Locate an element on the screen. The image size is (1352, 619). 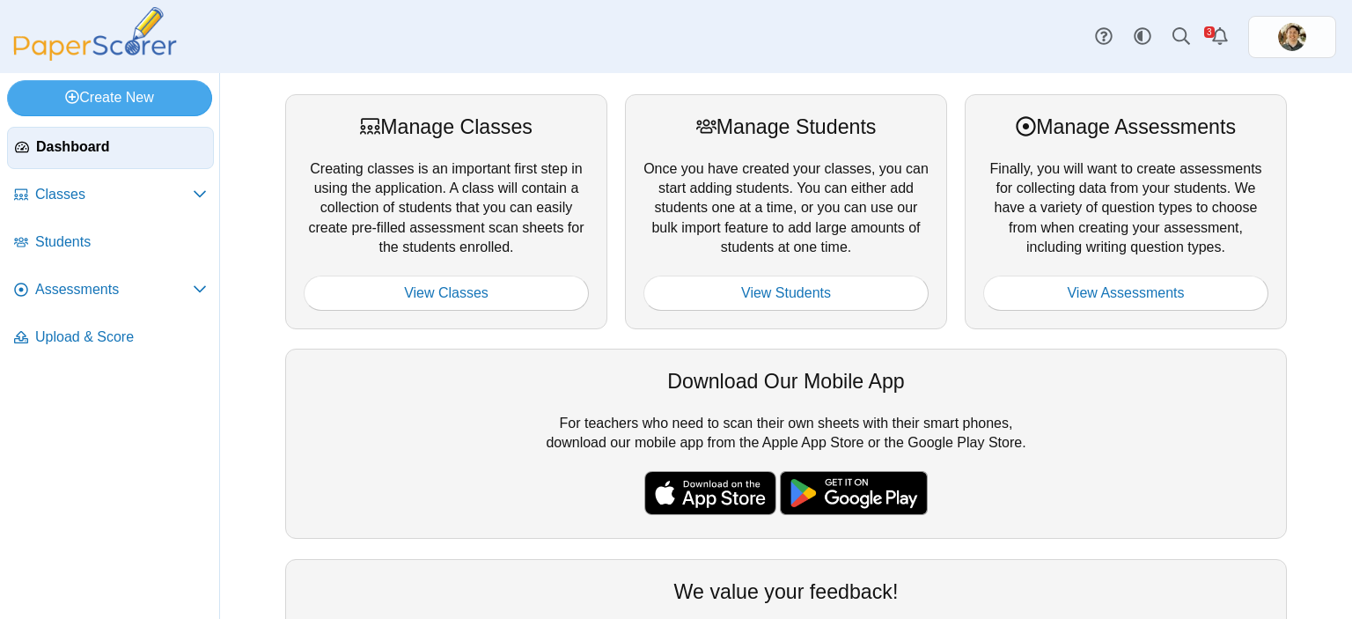
a: PaperScorer is located at coordinates (95, 55).